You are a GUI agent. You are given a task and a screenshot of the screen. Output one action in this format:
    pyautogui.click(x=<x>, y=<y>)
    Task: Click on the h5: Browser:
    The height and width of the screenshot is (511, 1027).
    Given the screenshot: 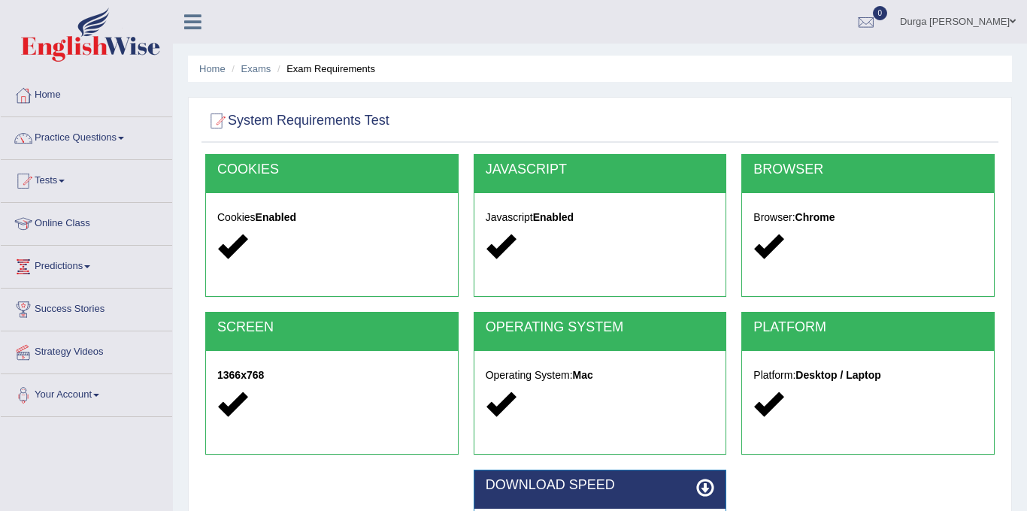 What is the action you would take?
    pyautogui.click(x=868, y=217)
    